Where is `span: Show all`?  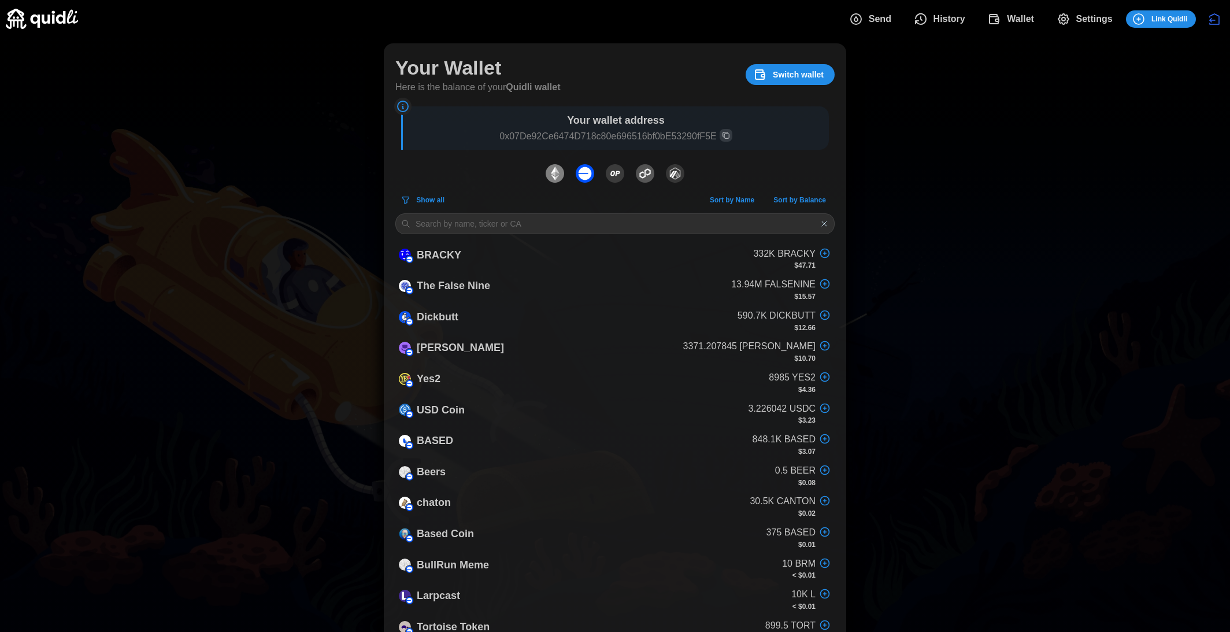 span: Show all is located at coordinates (430, 200).